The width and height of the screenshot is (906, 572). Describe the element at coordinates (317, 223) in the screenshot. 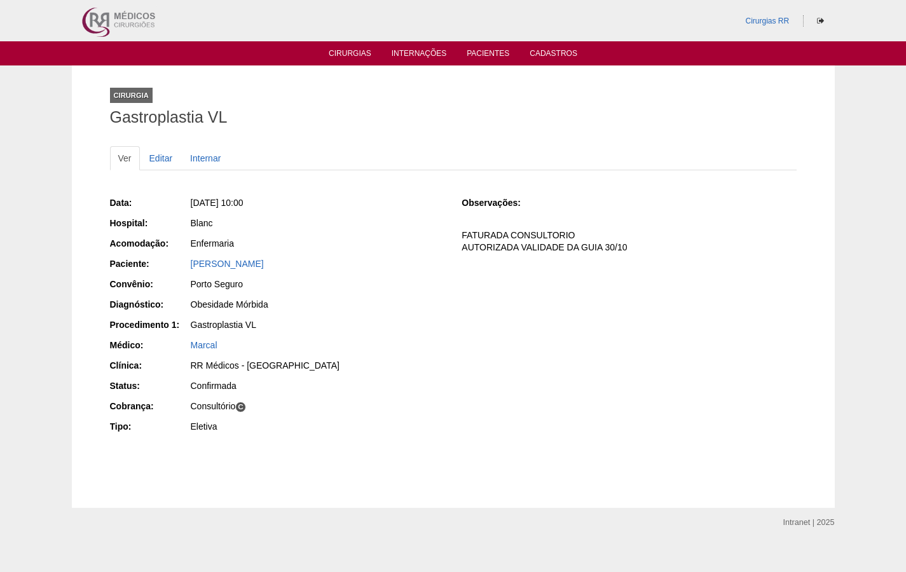

I see `div: Blanc` at that location.